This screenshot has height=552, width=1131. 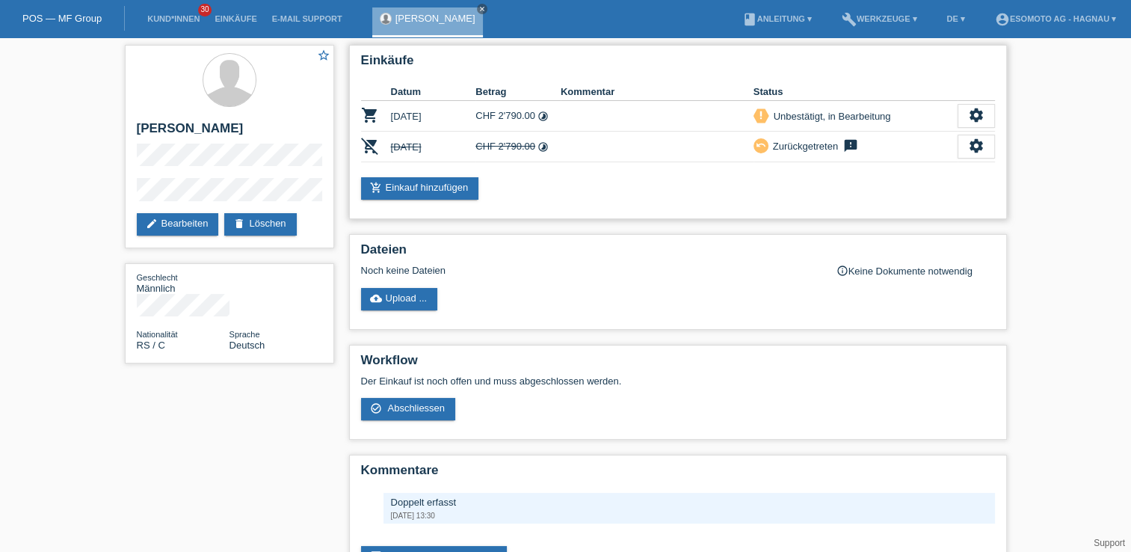 What do you see at coordinates (750, 19) in the screenshot?
I see `i: book` at bounding box center [750, 19].